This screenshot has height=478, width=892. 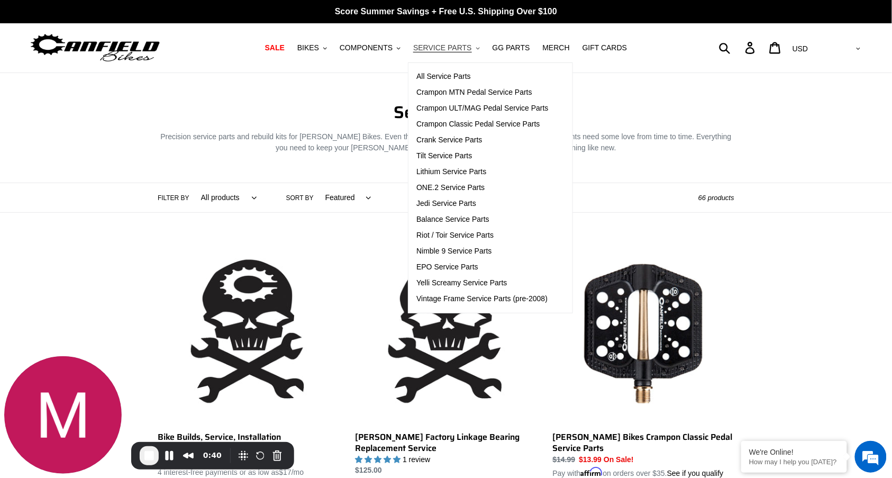 What do you see at coordinates (482, 251) in the screenshot?
I see `a: Nimble 9 Service Parts` at bounding box center [482, 251].